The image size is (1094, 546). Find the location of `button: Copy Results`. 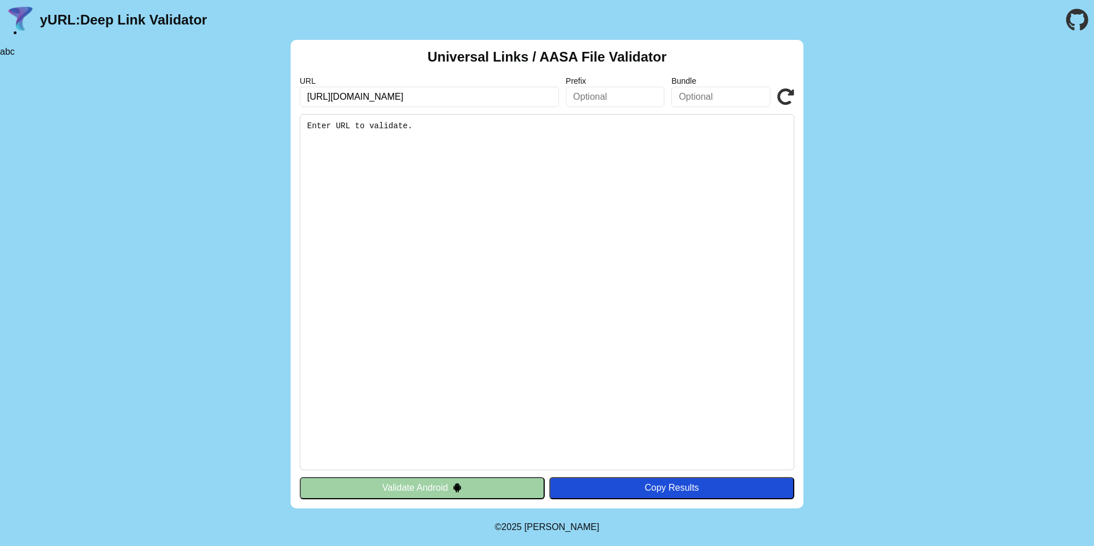

button: Copy Results is located at coordinates (671, 488).